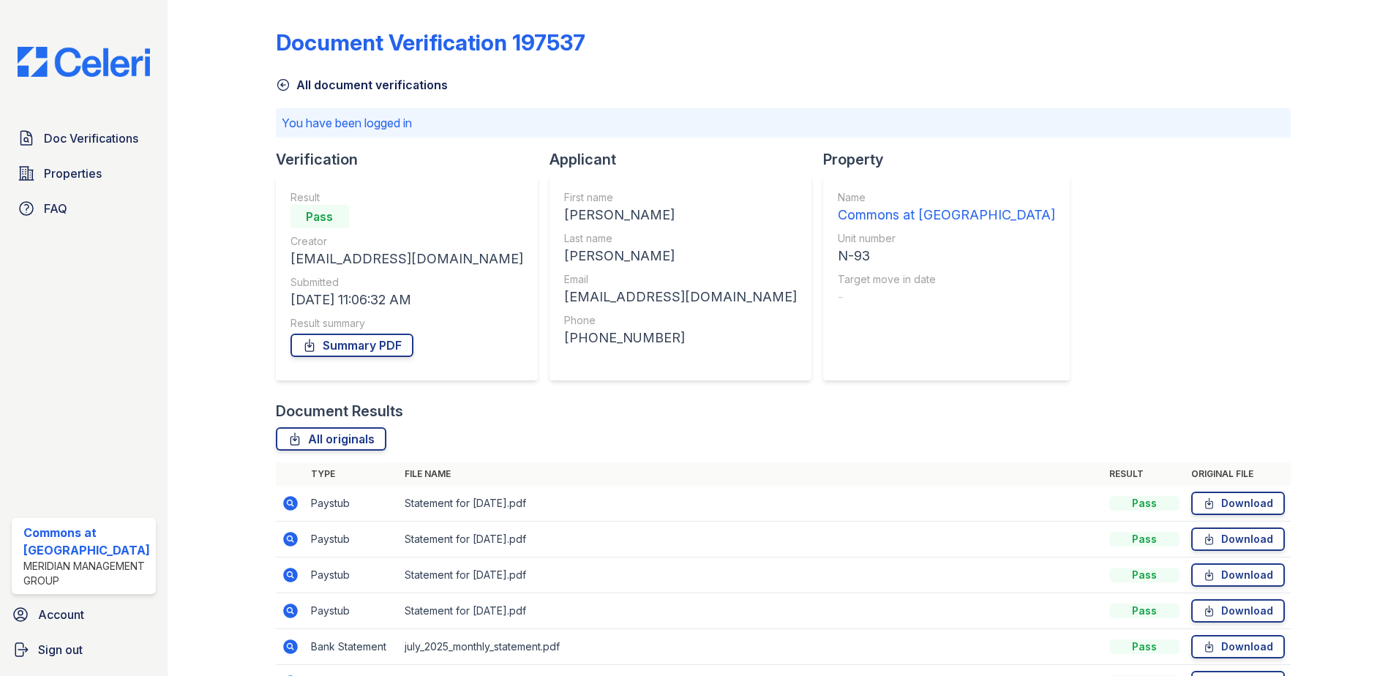 This screenshot has height=676, width=1399. Describe the element at coordinates (61, 615) in the screenshot. I see `span: Account` at that location.